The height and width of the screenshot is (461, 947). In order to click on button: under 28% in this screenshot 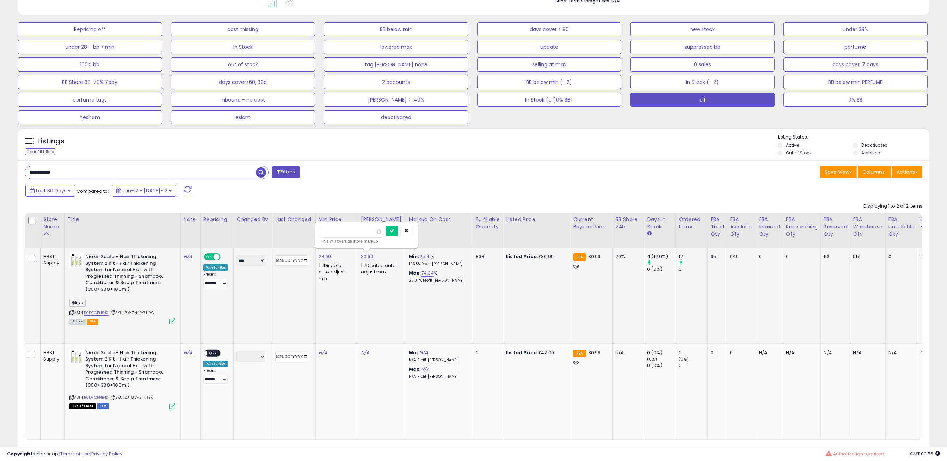, I will do `click(856, 29)`.